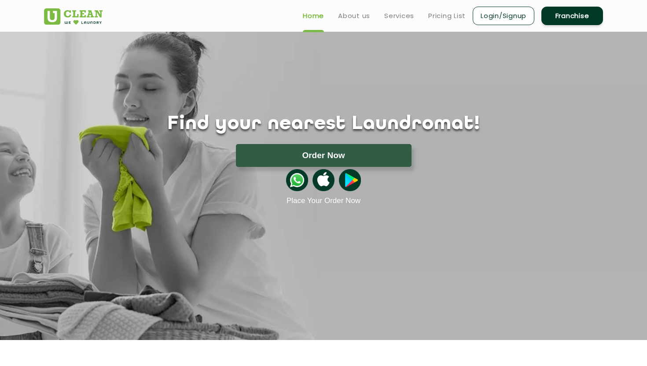 Image resolution: width=647 pixels, height=366 pixels. Describe the element at coordinates (297, 180) in the screenshot. I see `img: whatsappicon.png` at that location.